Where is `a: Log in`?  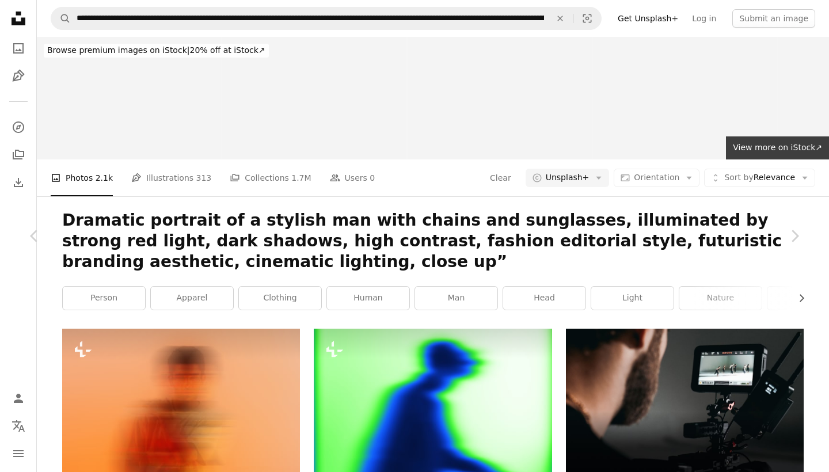
a: Log in is located at coordinates (704, 18).